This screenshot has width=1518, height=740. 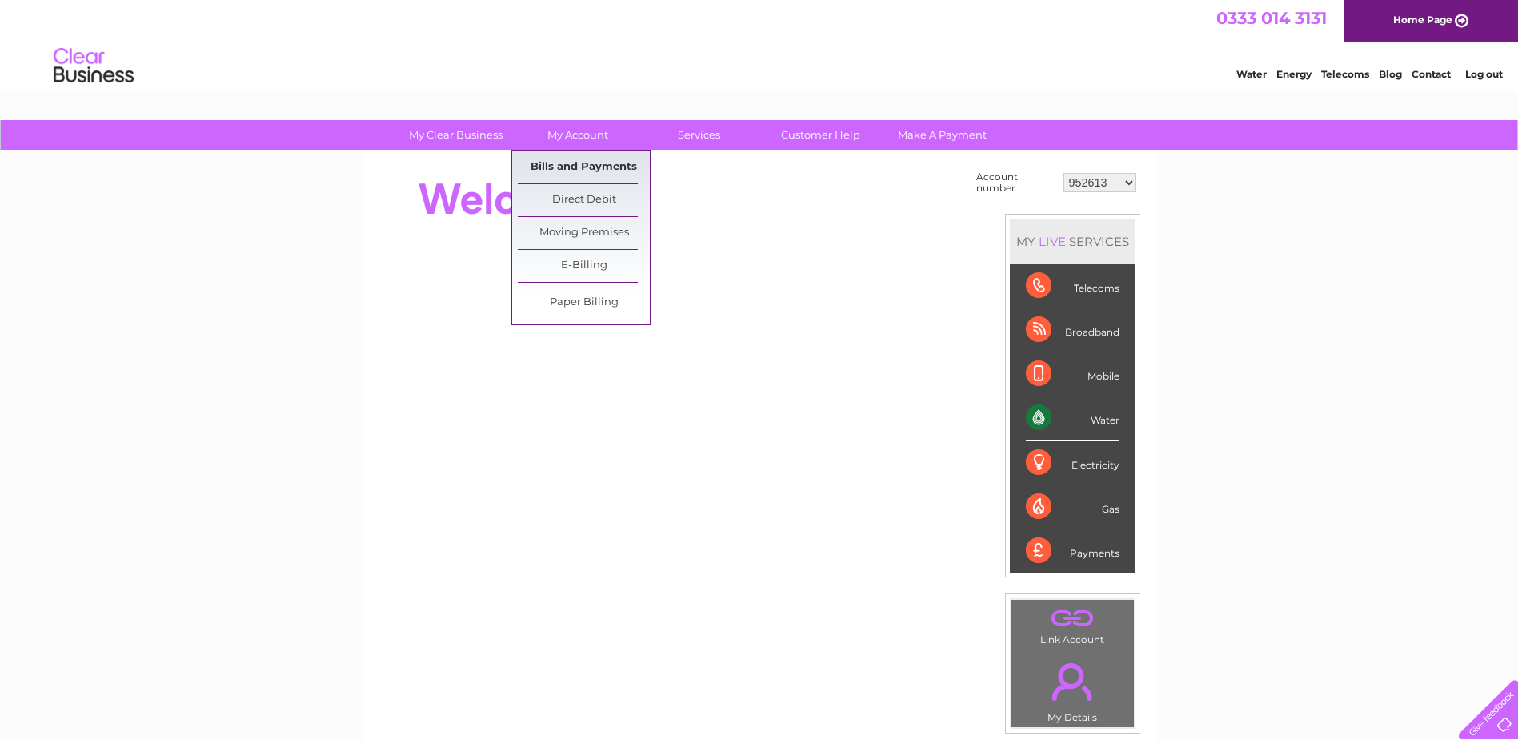 What do you see at coordinates (1390, 74) in the screenshot?
I see `a: Blog` at bounding box center [1390, 74].